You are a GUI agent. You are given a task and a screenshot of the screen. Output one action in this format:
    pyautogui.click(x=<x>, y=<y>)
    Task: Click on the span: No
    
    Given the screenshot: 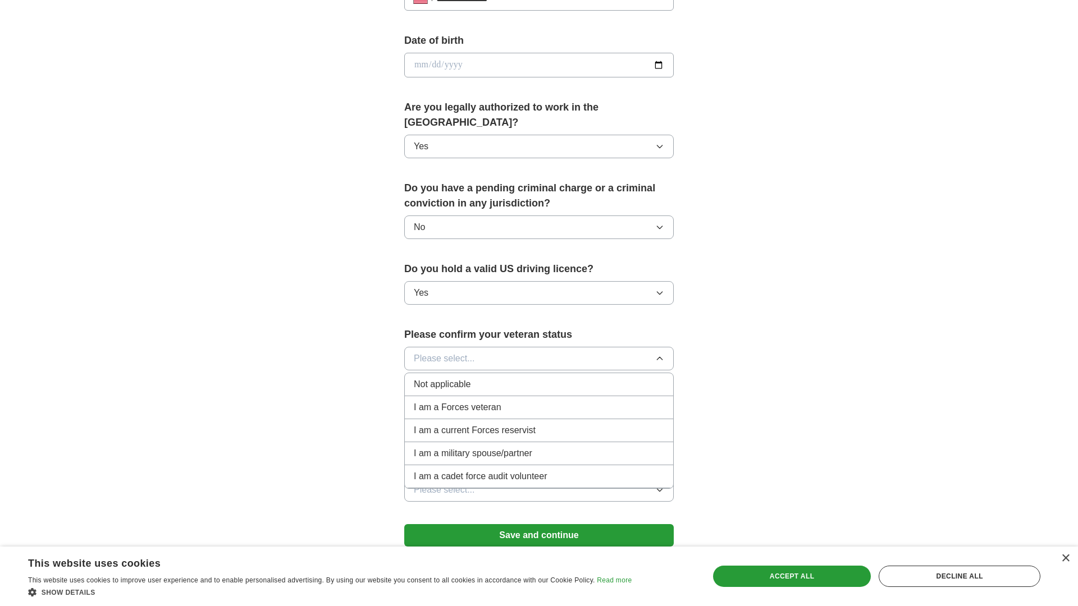 What is the action you would take?
    pyautogui.click(x=419, y=227)
    